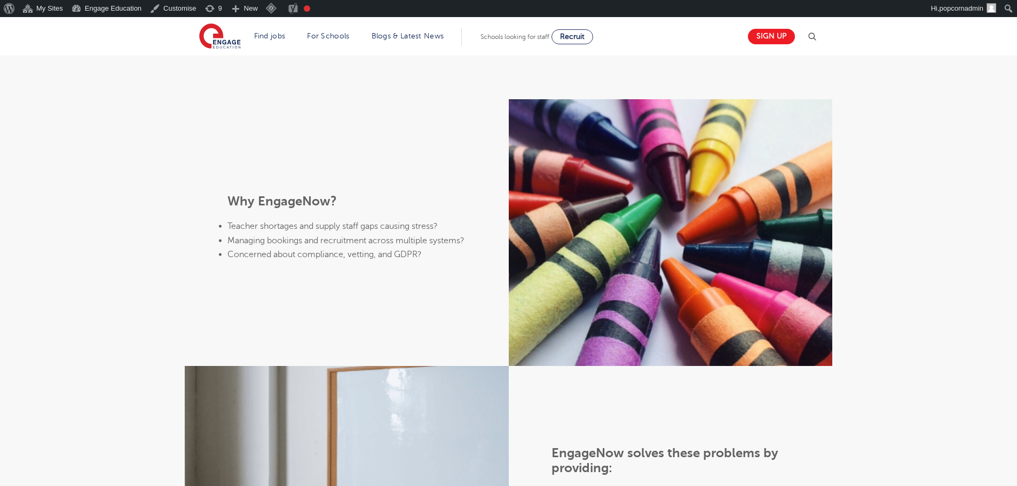  Describe the element at coordinates (572, 37) in the screenshot. I see `a: Recruit` at that location.